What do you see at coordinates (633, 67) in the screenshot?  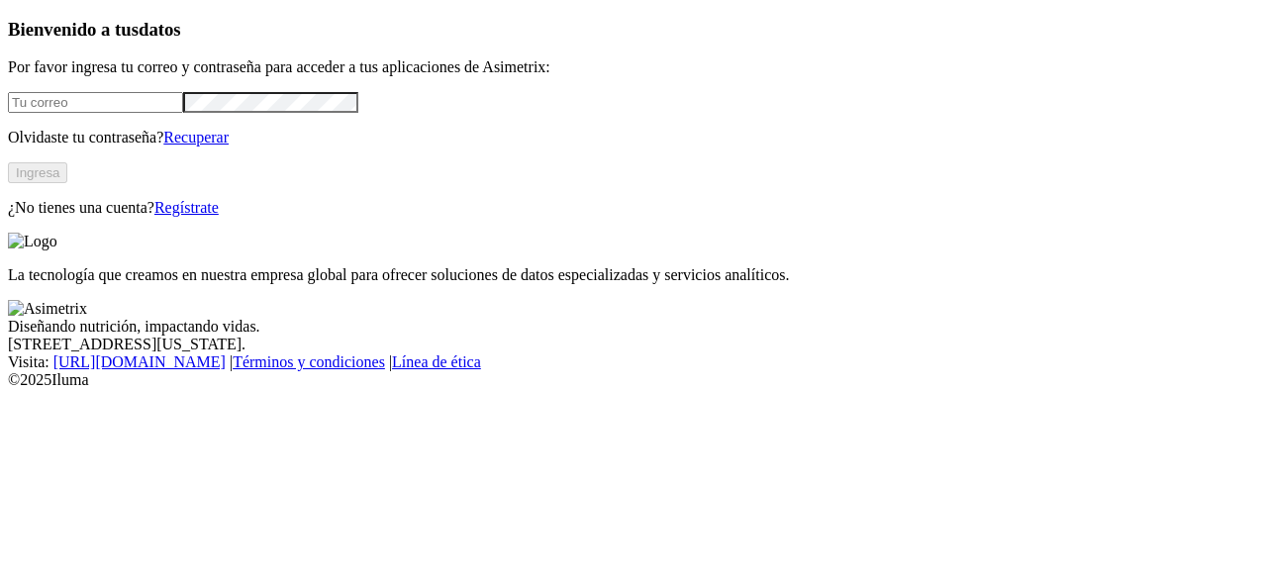 I see `p: Por favor ingresa tu correo y contraseña para acceder a tus aplicaciones de Asimetrix:` at bounding box center [633, 67].